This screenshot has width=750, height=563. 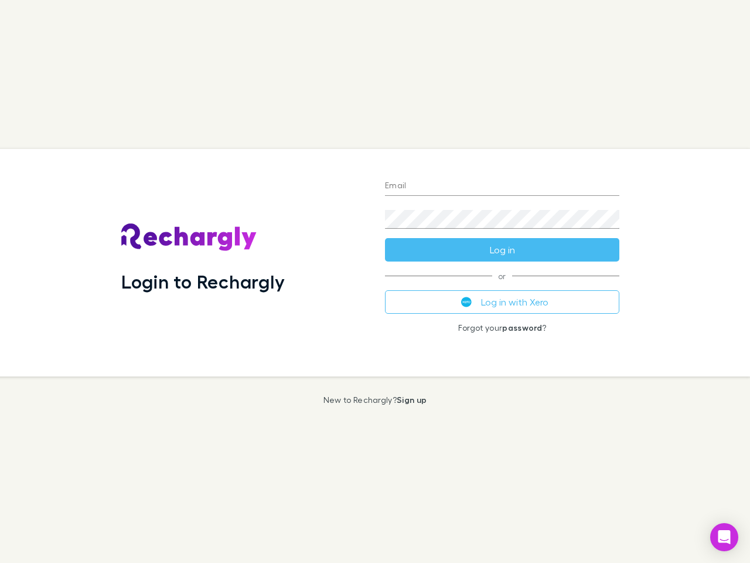 What do you see at coordinates (502, 275) in the screenshot?
I see `span: or` at bounding box center [502, 275].